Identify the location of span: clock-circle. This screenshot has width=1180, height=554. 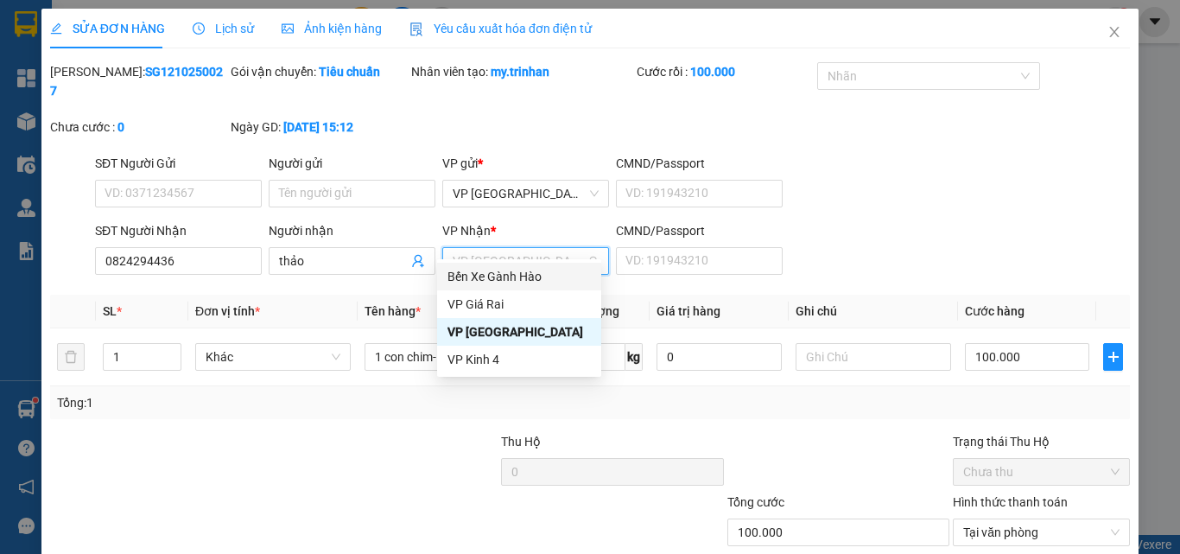
(199, 29).